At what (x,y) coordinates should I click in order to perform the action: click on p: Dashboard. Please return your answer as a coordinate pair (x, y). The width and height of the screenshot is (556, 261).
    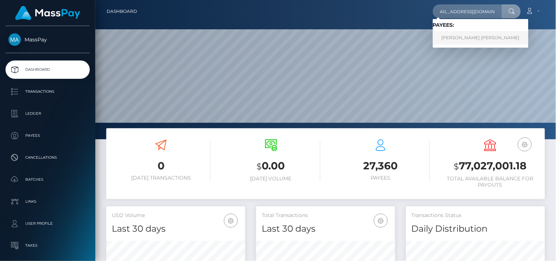
    Looking at the image, I should click on (48, 70).